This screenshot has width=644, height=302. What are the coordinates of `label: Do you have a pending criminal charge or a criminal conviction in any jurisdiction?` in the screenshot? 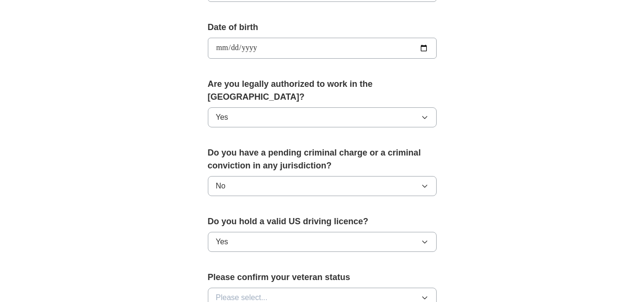 It's located at (322, 159).